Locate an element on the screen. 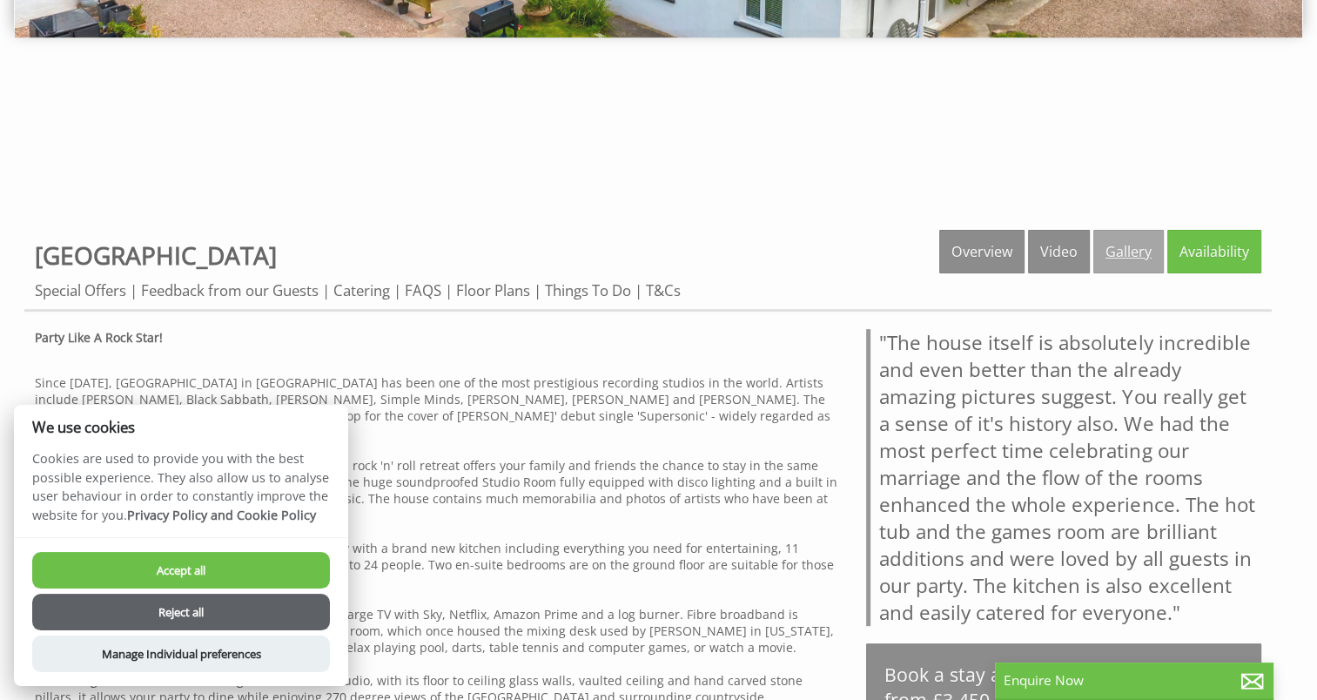  button: Reject all is located at coordinates (181, 612).